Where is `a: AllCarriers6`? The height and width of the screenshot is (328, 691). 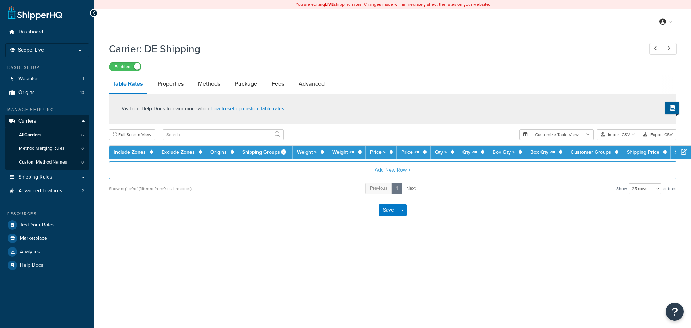
a: AllCarriers6 is located at coordinates (47, 135).